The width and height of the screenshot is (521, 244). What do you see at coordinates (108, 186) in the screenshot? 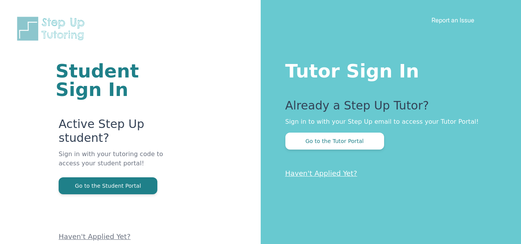
I see `button: Go to the Student Portal` at bounding box center [108, 186].